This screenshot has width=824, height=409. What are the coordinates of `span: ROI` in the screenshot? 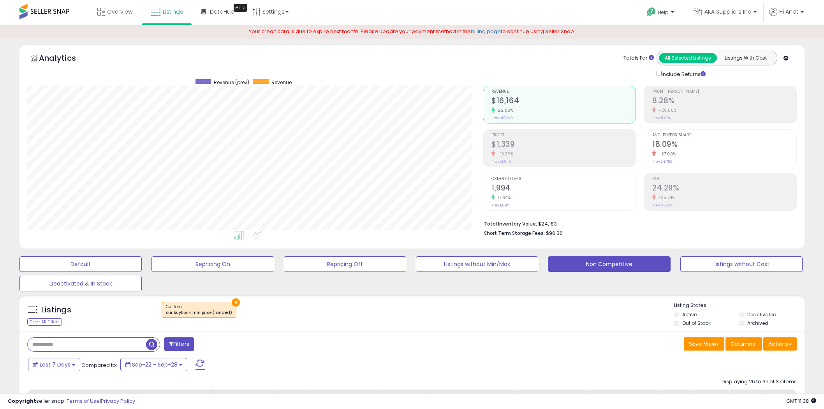 It's located at (724, 179).